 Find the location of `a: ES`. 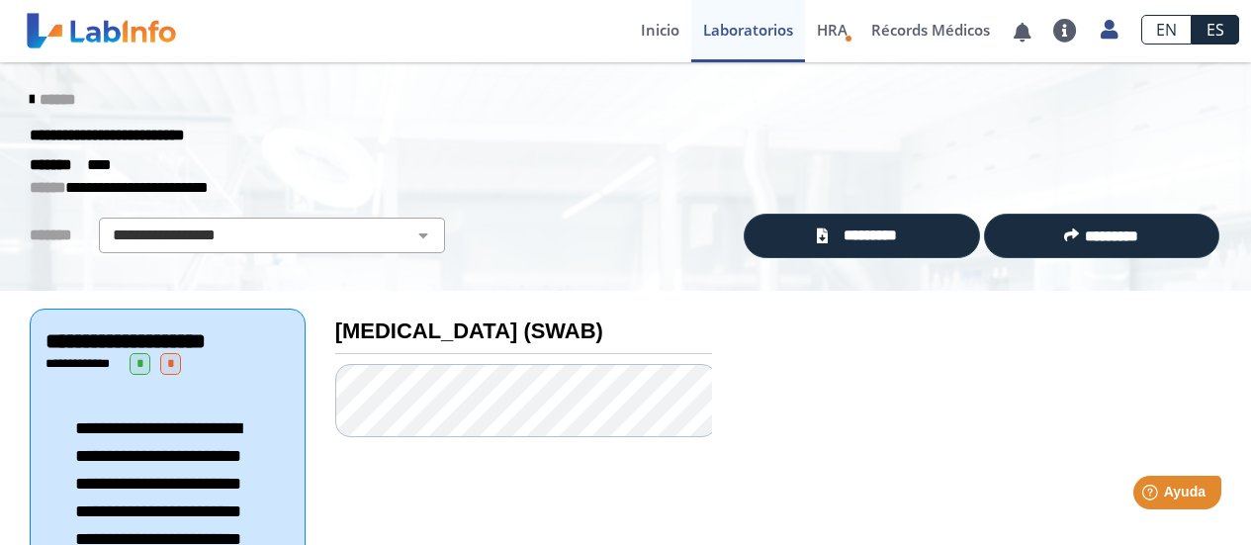

a: ES is located at coordinates (1215, 30).